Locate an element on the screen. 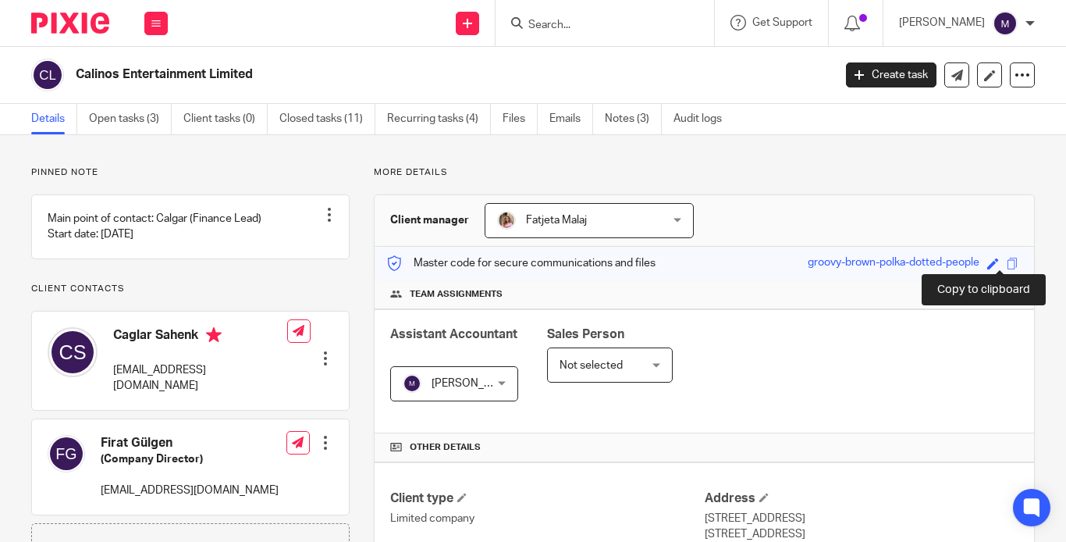  a: Closed tasks (11) is located at coordinates (327, 119).